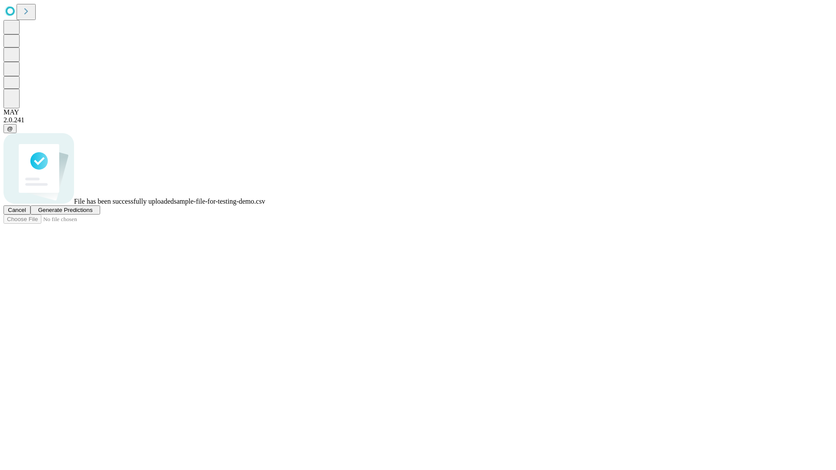 The height and width of the screenshot is (470, 836). What do you see at coordinates (65, 210) in the screenshot?
I see `span: Generate Predictions` at bounding box center [65, 210].